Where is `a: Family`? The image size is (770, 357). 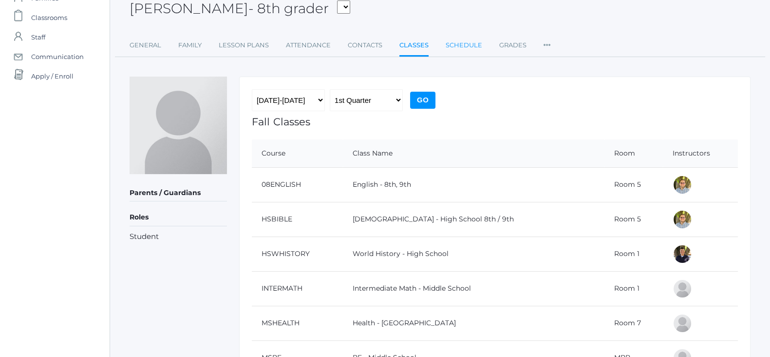
a: Family is located at coordinates (190, 45).